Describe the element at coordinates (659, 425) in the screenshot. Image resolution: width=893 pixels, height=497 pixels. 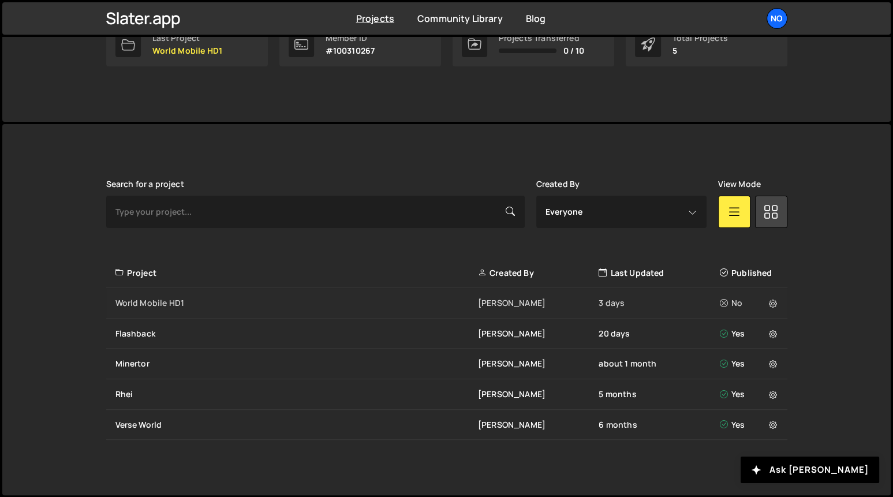
I see `div: 6 months` at that location.